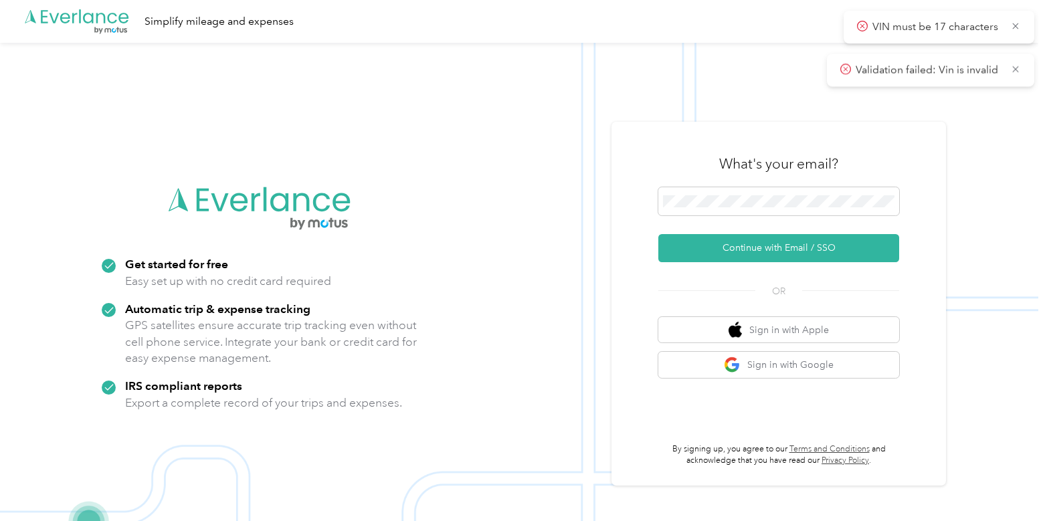  Describe the element at coordinates (779, 164) in the screenshot. I see `h3: What's your email?` at that location.